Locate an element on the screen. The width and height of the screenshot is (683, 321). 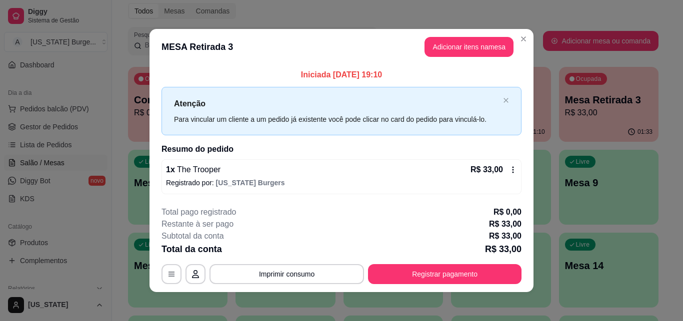
p: Atenção is located at coordinates (336, 103).